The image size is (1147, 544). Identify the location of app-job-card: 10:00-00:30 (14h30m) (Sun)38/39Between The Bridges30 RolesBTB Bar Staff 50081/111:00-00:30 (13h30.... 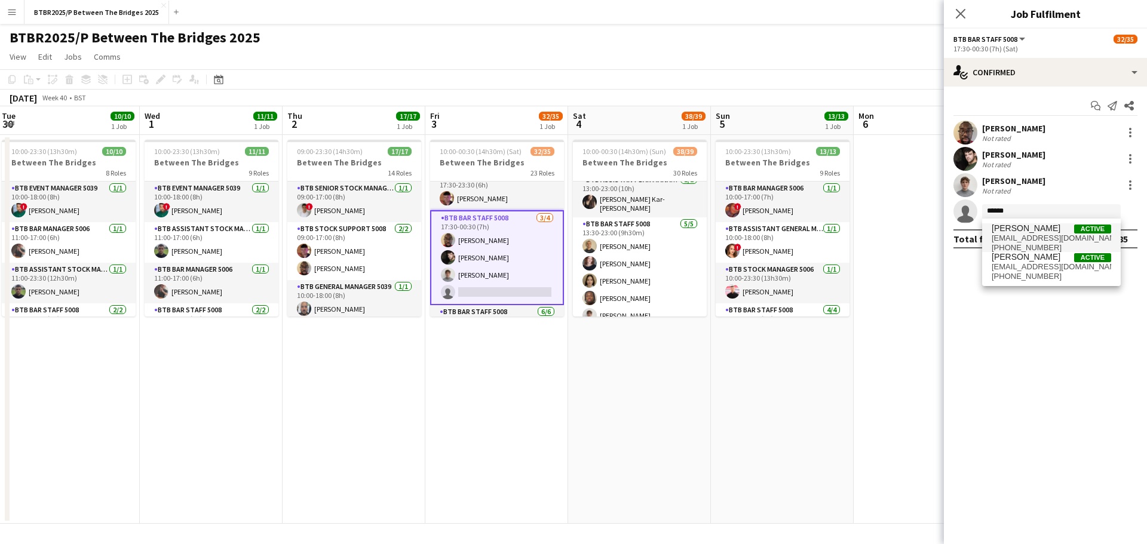
(640, 228).